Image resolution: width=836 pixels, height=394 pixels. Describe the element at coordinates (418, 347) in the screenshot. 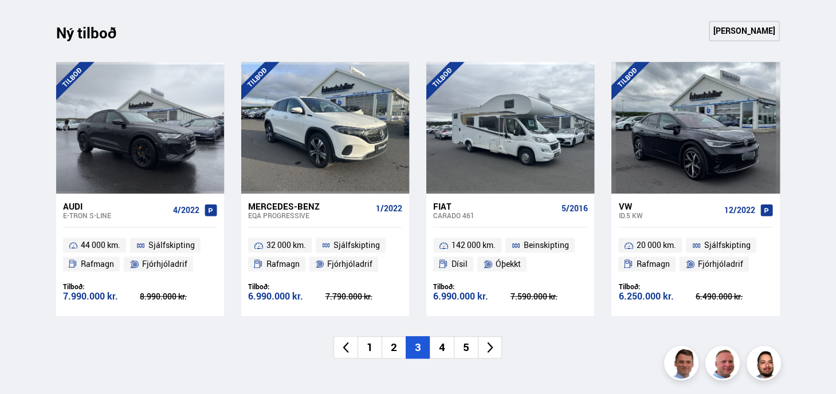

I see `li: 3` at that location.